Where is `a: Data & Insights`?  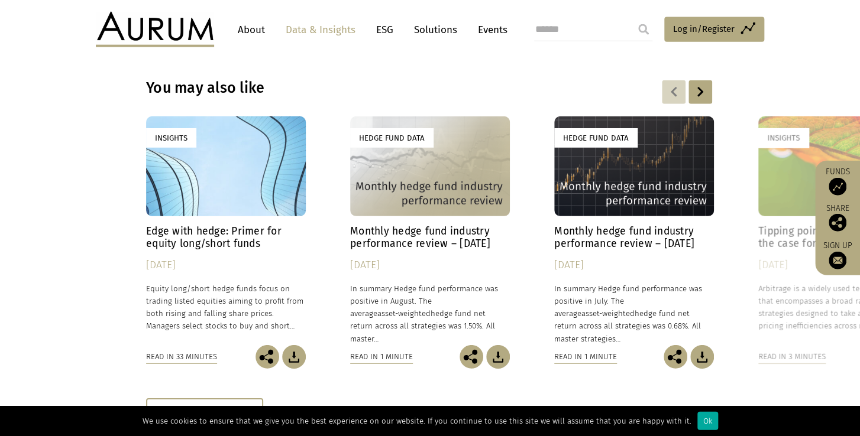 a: Data & Insights is located at coordinates (321, 30).